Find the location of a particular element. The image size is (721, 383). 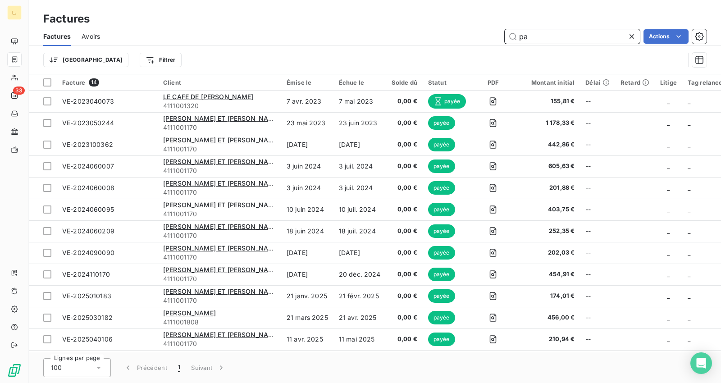

span: VE-2024060095 is located at coordinates (88, 209).